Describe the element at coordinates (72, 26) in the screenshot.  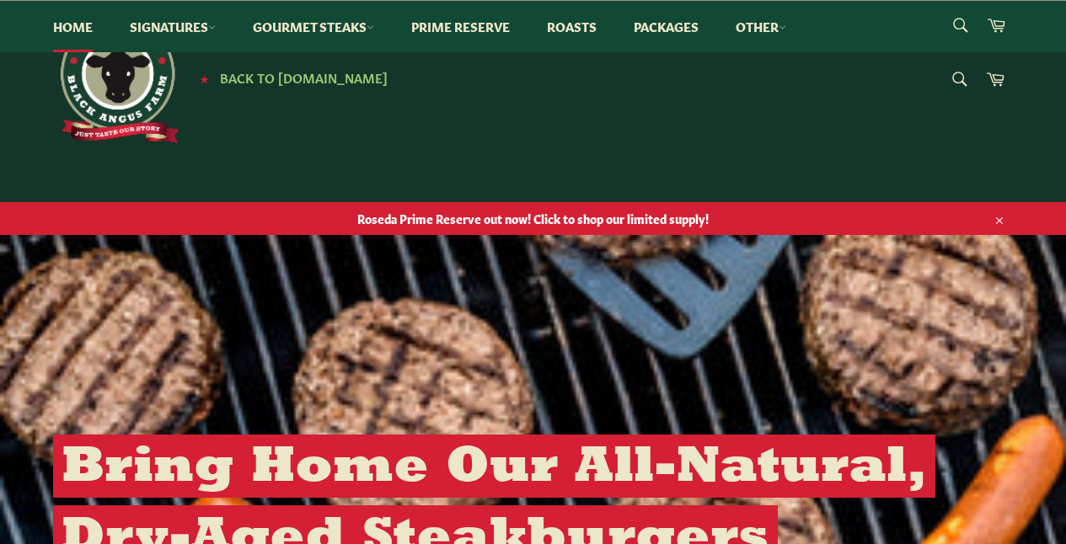
I see `a: Home` at that location.